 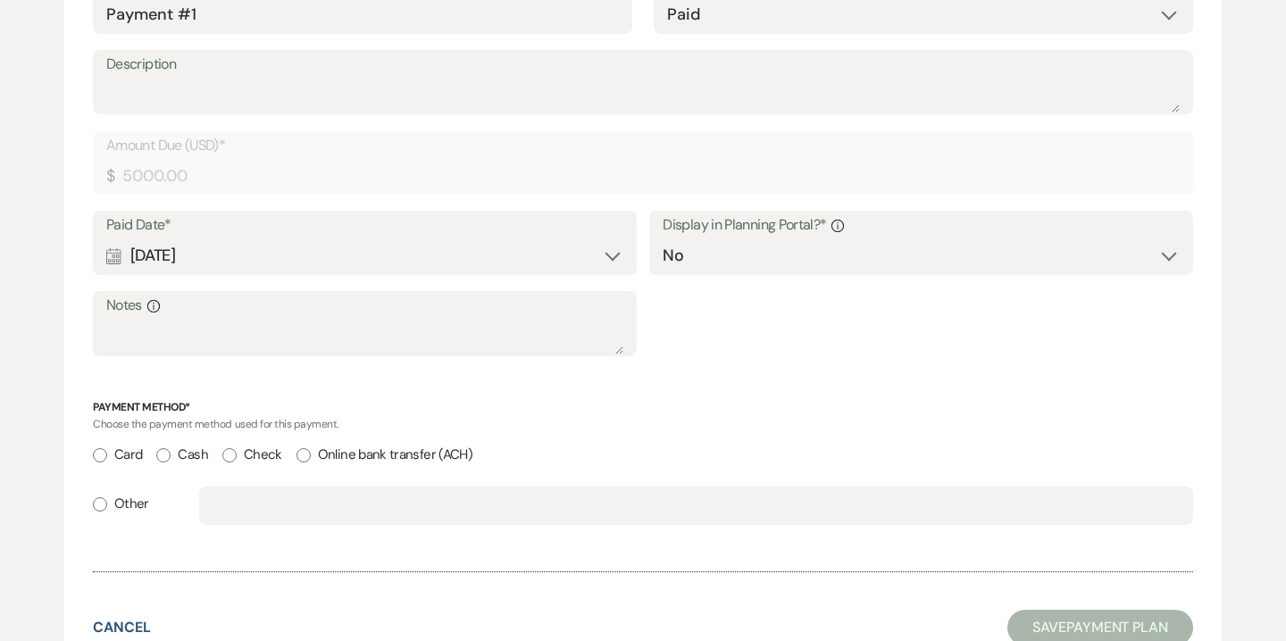 What do you see at coordinates (921, 225) in the screenshot?
I see `label: Display in Planning Portal?*` at bounding box center [921, 225].